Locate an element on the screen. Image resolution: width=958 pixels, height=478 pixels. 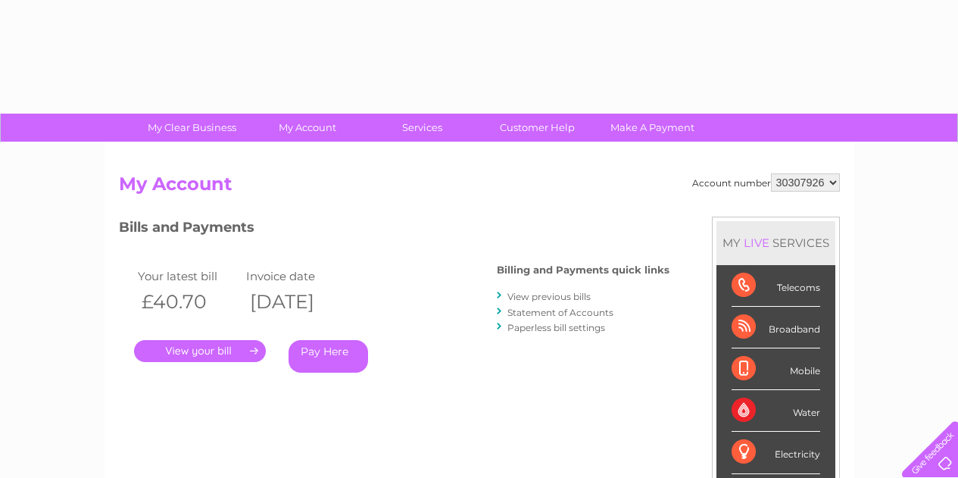
h2: My Account is located at coordinates (479, 188).